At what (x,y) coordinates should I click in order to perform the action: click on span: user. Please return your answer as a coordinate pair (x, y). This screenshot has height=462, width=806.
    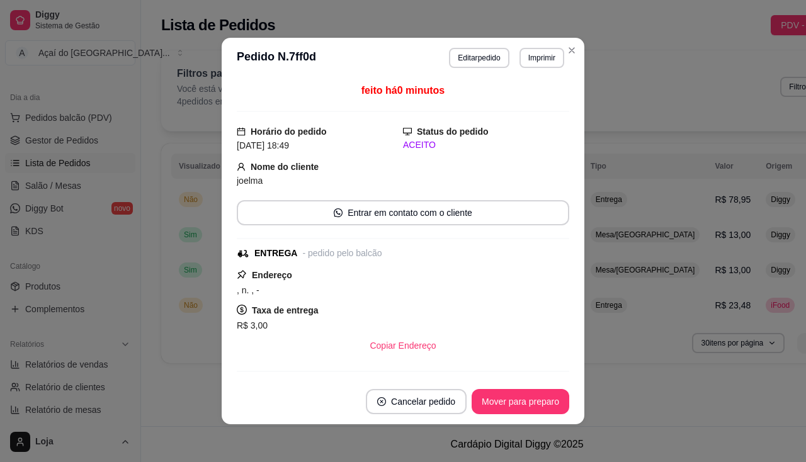
    Looking at the image, I should click on (241, 167).